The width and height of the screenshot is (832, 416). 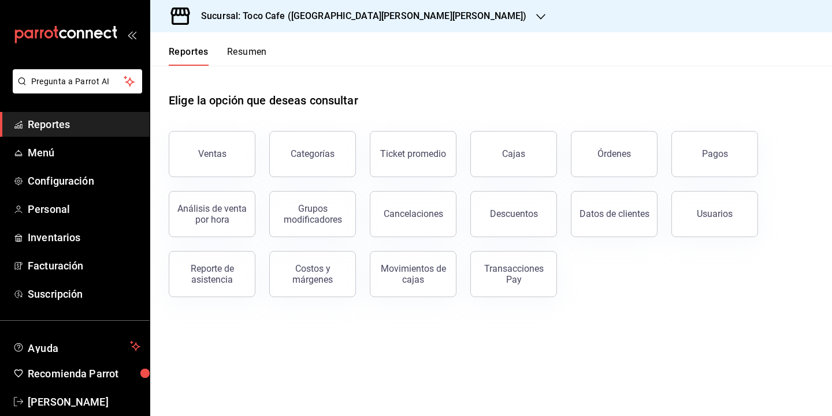 What do you see at coordinates (413, 154) in the screenshot?
I see `div: Ticket promedio` at bounding box center [413, 154].